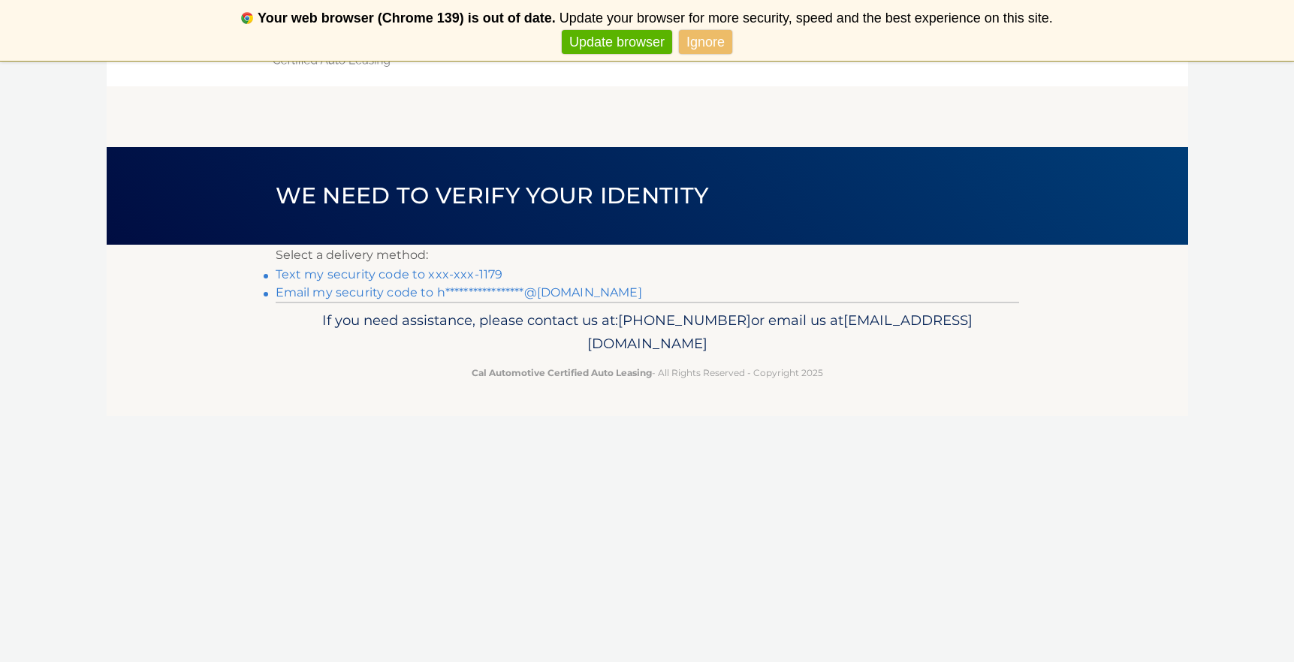 This screenshot has height=662, width=1294. Describe the element at coordinates (406, 18) in the screenshot. I see `b: Your web browser (Chrome 139) is out of date.` at that location.